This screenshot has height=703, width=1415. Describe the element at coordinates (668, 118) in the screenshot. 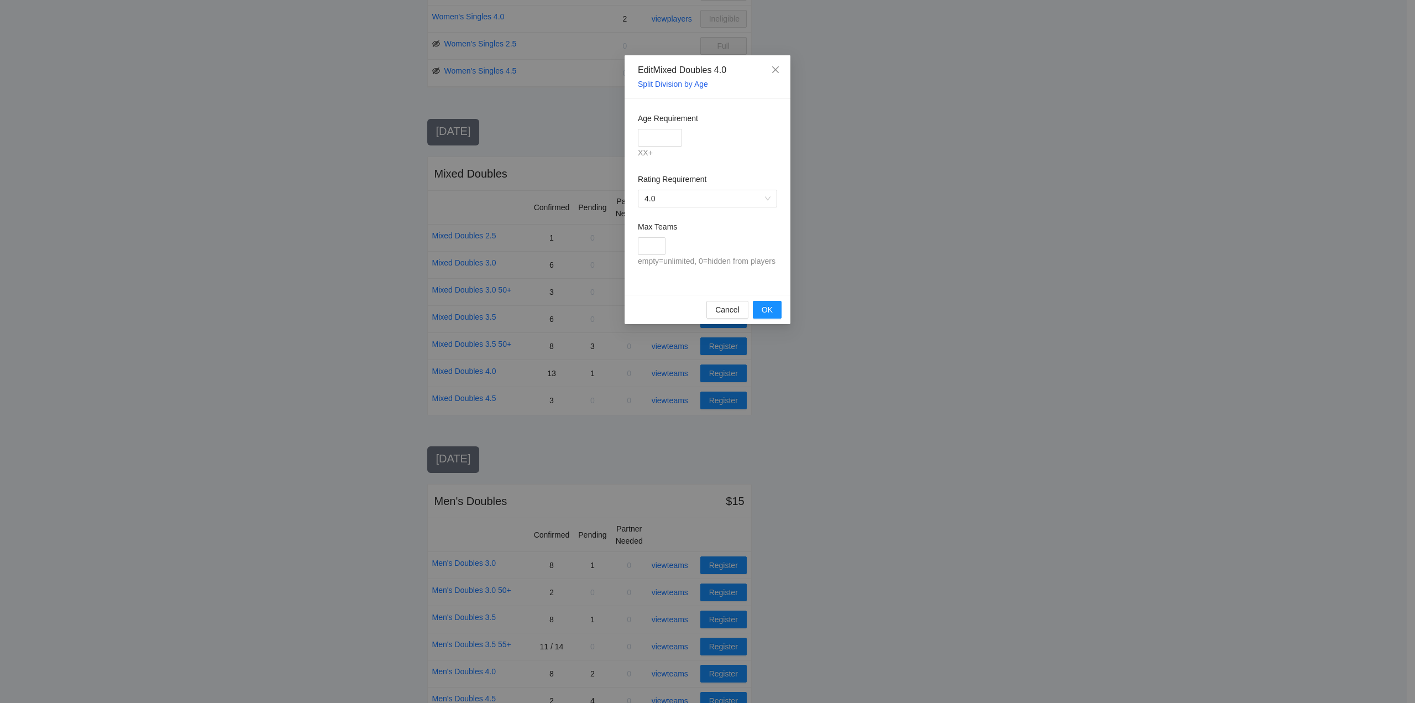

I see `label: Age Requirement` at that location.